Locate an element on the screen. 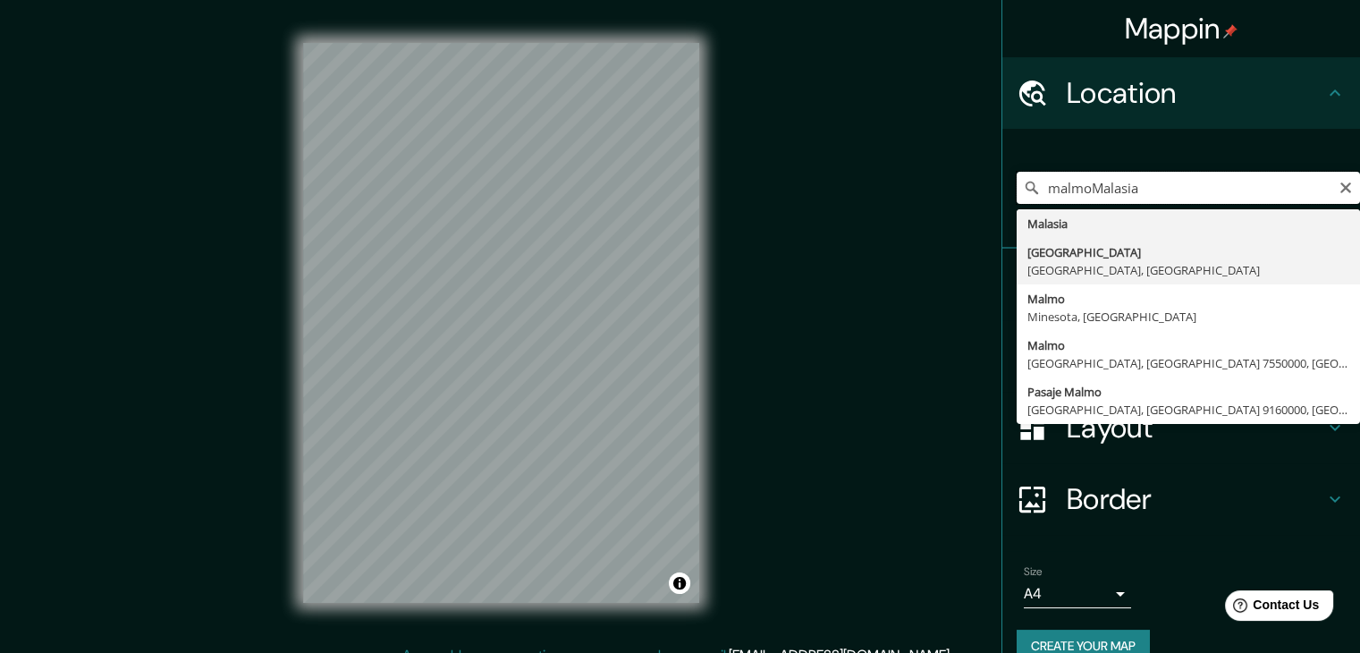 The height and width of the screenshot is (653, 1360). label: Size is located at coordinates (1032, 571).